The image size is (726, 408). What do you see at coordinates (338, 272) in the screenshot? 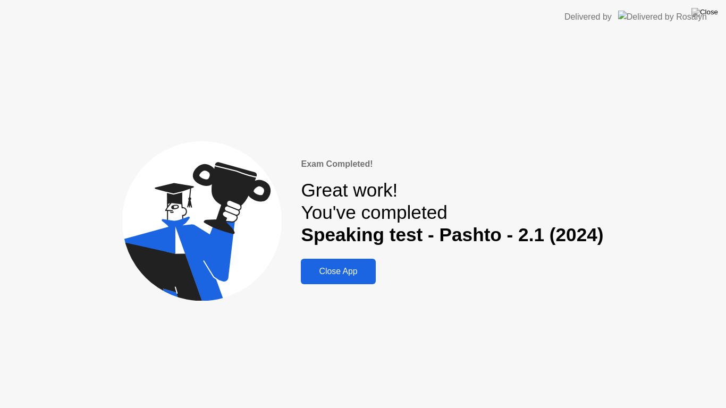
I see `button: Close App` at bounding box center [338, 272].